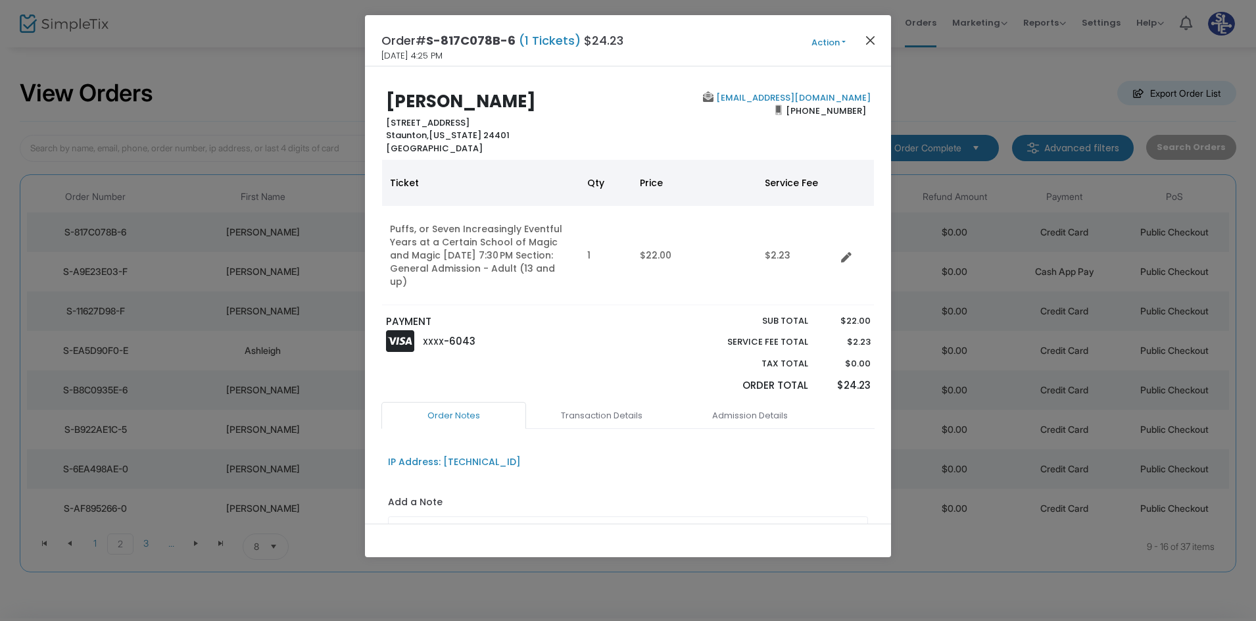  Describe the element at coordinates (502, 40) in the screenshot. I see `h4: Order# $24.23` at that location.